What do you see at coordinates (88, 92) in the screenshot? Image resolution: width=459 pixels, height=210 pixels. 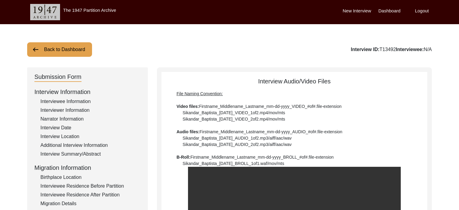 I see `div: Interview Information` at bounding box center [88, 92].